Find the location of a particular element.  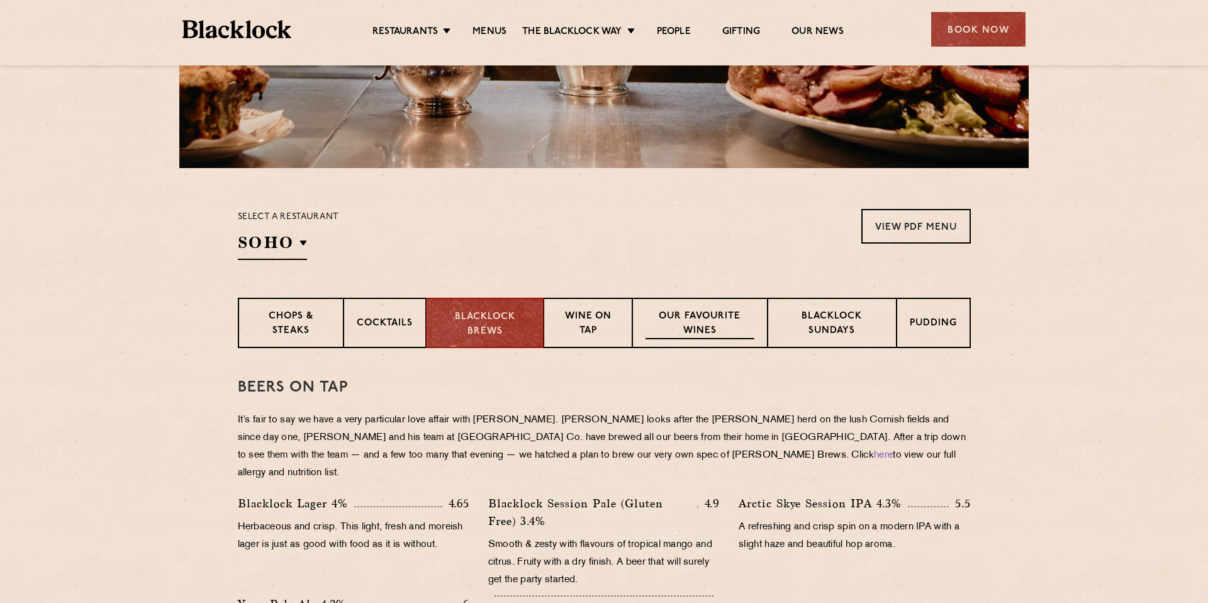

a: Restaurants is located at coordinates (405, 33).